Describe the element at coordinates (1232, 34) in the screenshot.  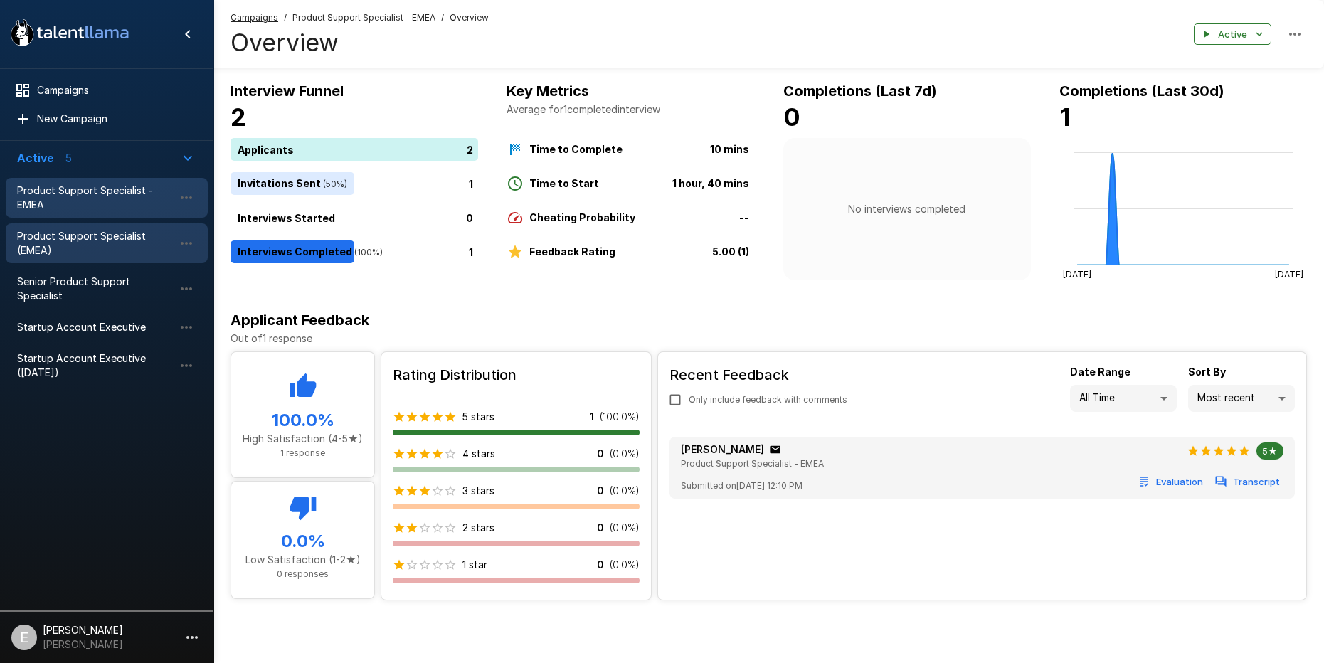
I see `button: Active` at that location.